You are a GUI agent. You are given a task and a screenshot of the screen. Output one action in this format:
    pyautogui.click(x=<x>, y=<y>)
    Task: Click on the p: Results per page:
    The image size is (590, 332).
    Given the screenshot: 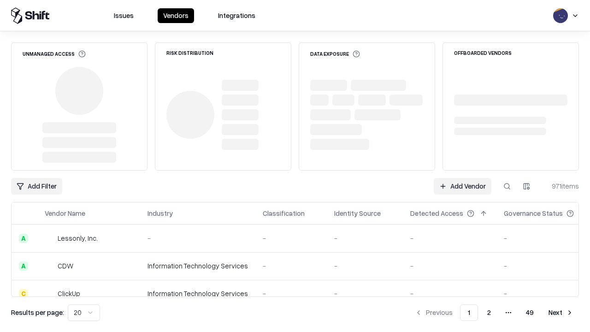 What is the action you would take?
    pyautogui.click(x=37, y=312)
    